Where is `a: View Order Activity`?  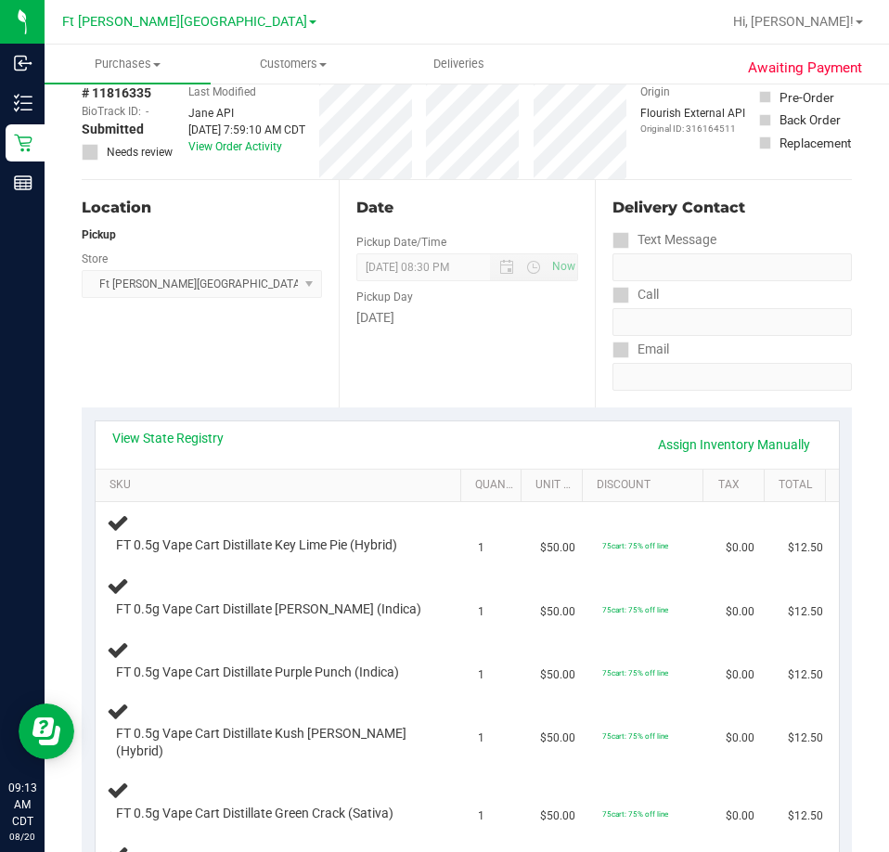 a: View Order Activity is located at coordinates (235, 147).